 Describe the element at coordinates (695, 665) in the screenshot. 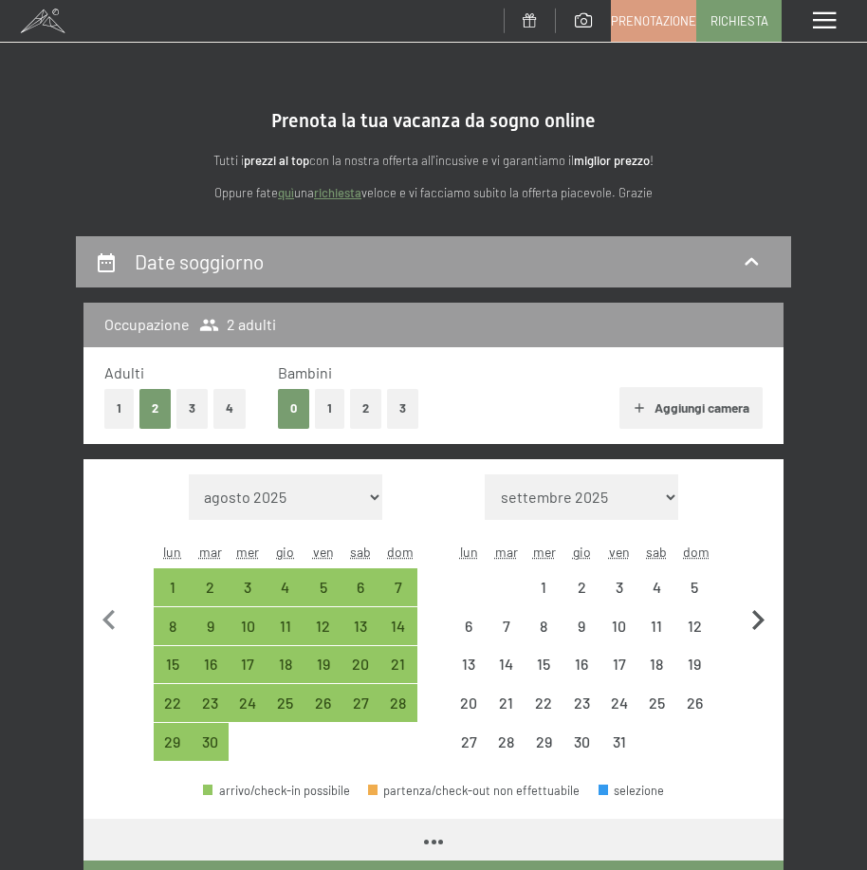

I see `div: Sun Oct 19 2025` at that location.